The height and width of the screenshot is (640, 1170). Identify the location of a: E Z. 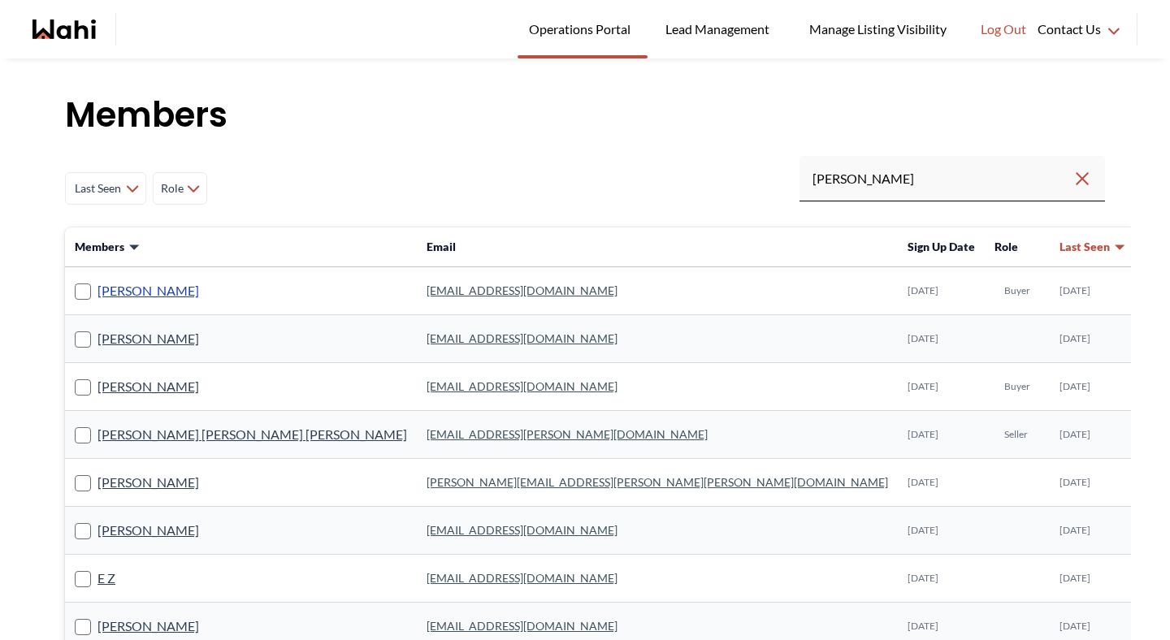
(106, 578).